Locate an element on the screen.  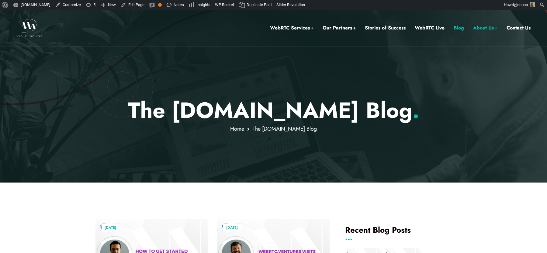
a: Blog is located at coordinates (459, 28).